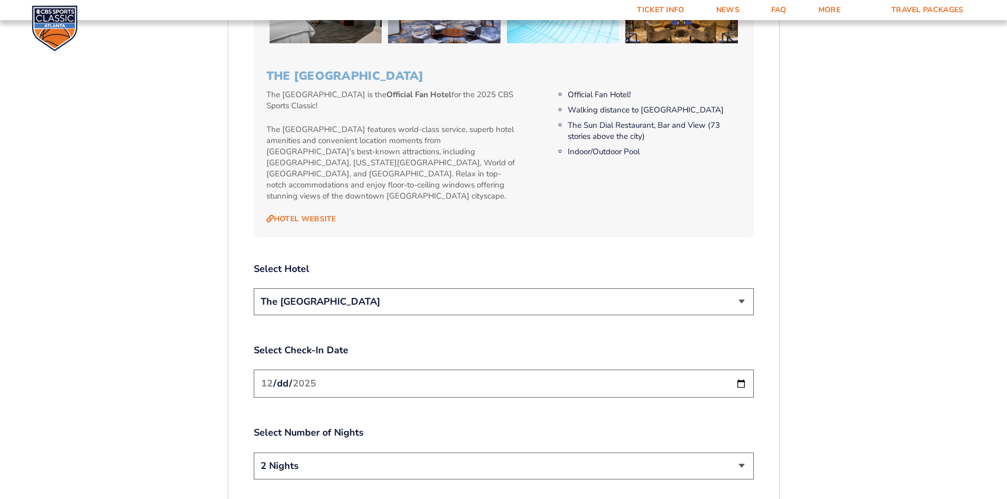  I want to click on label: Select Check-In Date, so click(504, 350).